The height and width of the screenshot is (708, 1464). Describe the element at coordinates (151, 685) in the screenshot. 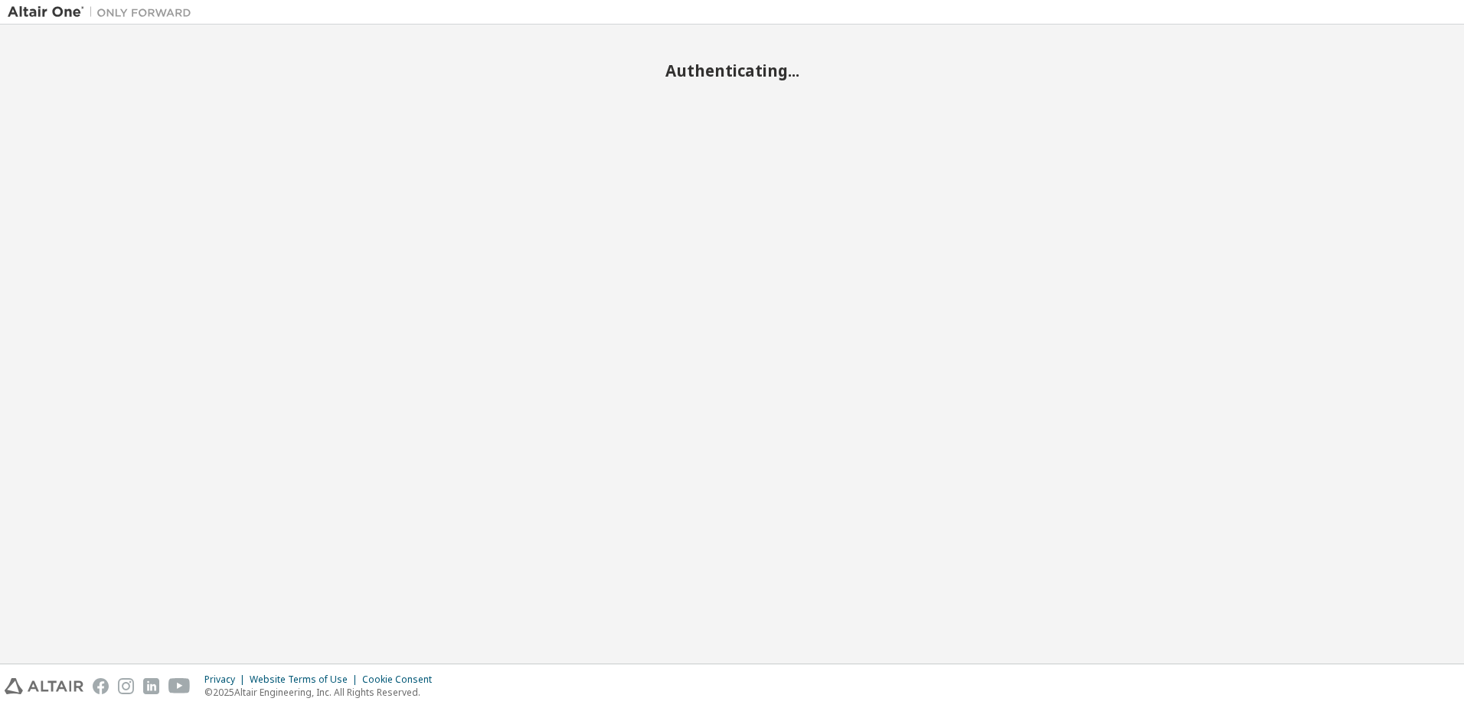

I see `img: linkedin.svg` at that location.